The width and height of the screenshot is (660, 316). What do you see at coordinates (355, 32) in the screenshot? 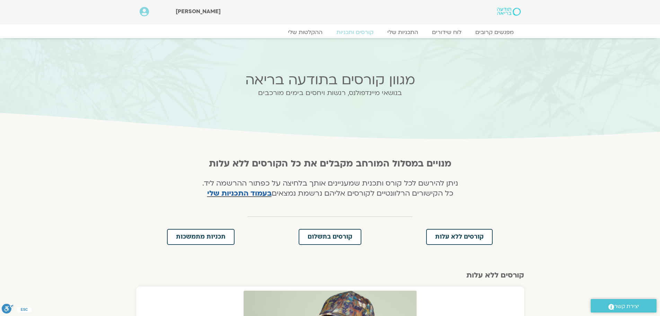
I see `a: קורסים ותכניות` at bounding box center [355, 32].